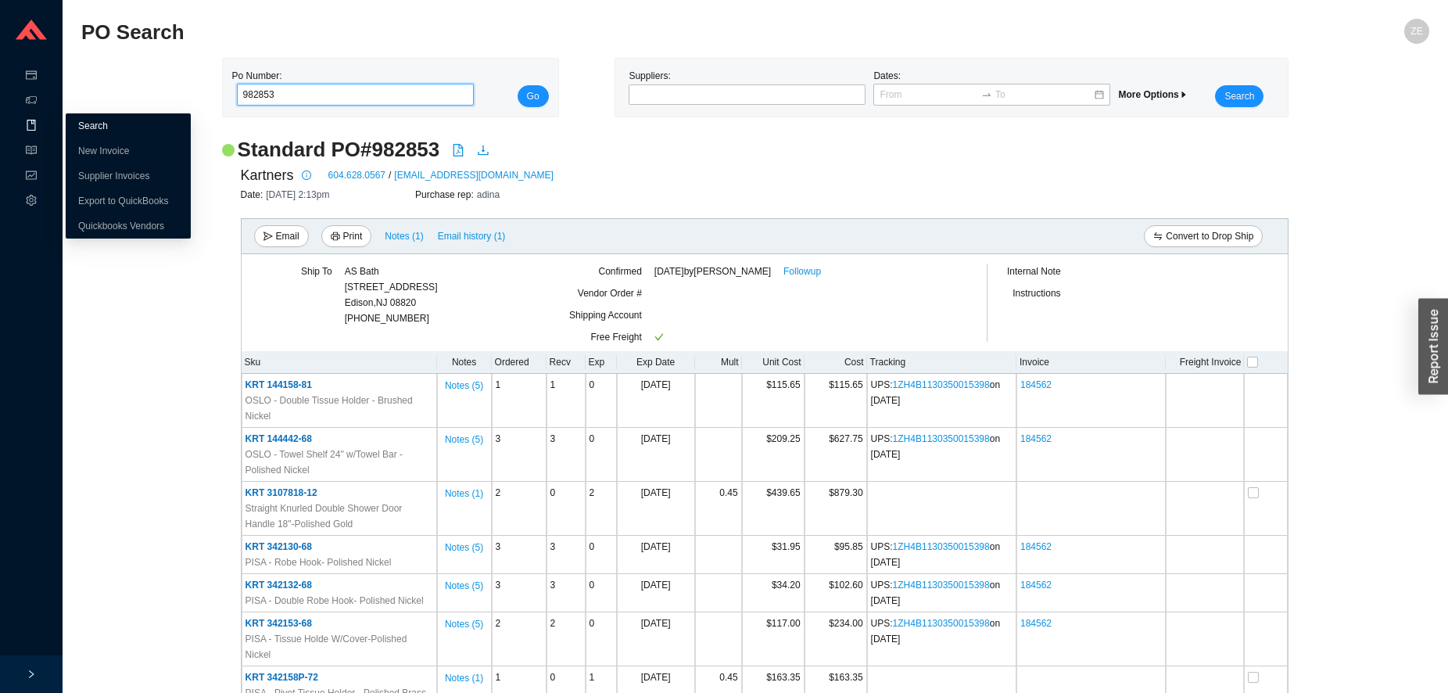 This screenshot has width=1448, height=693. Describe the element at coordinates (533, 96) in the screenshot. I see `span: Go` at that location.